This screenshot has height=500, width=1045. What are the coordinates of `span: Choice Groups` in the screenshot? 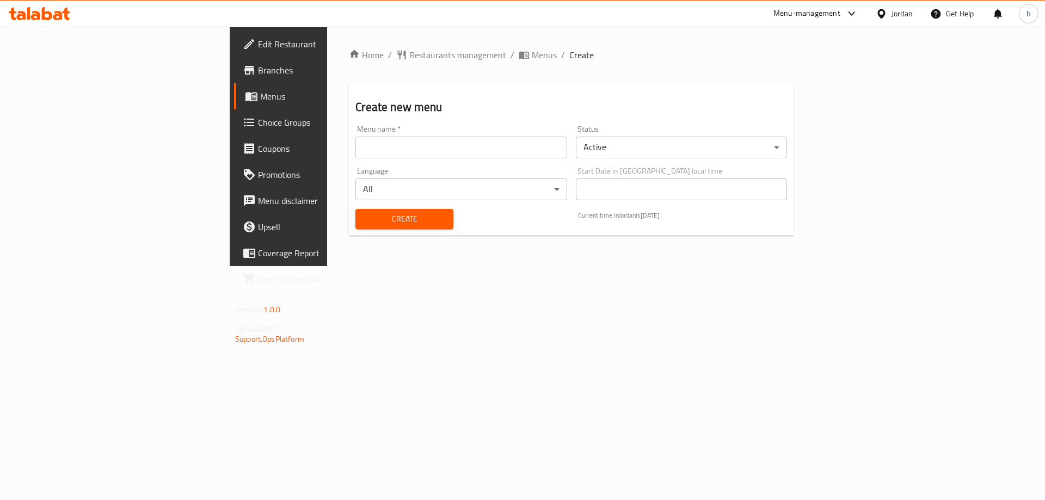 It's located at (327, 122).